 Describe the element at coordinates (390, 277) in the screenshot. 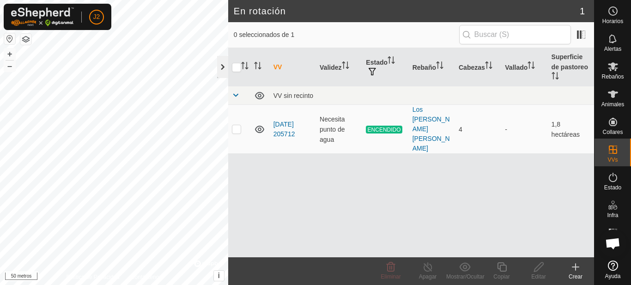

I see `font: Eliminar` at that location.